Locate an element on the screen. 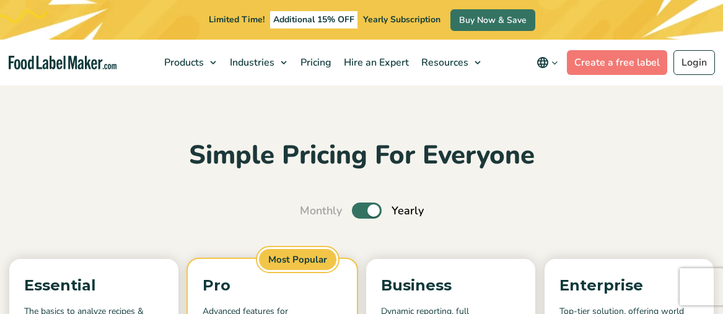 The image size is (723, 314). span: Hire an Expert is located at coordinates (375, 63).